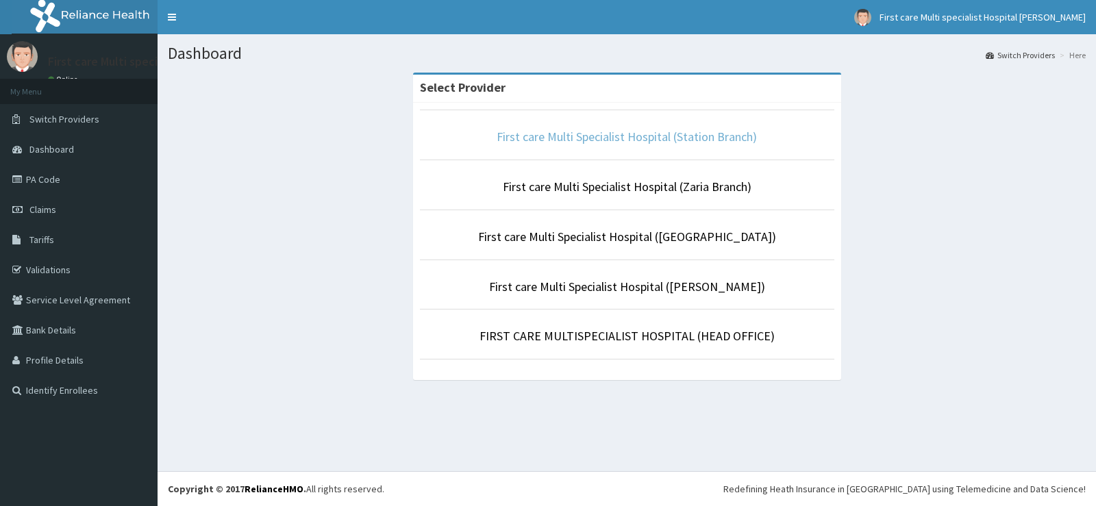 The image size is (1096, 506). I want to click on footer: All rights reserved., so click(627, 488).